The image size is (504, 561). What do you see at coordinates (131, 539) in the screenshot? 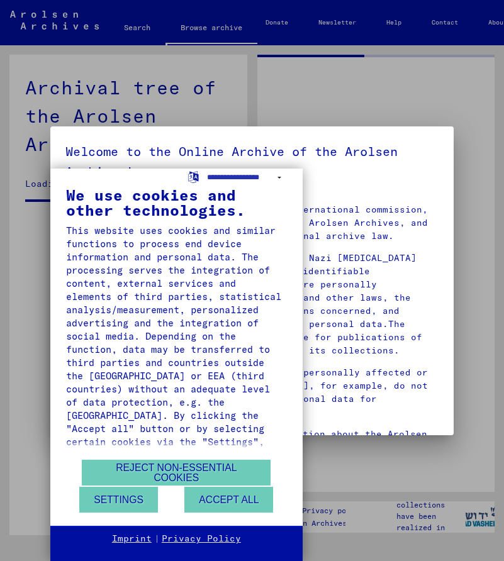
I see `a: Imprint` at bounding box center [131, 539].